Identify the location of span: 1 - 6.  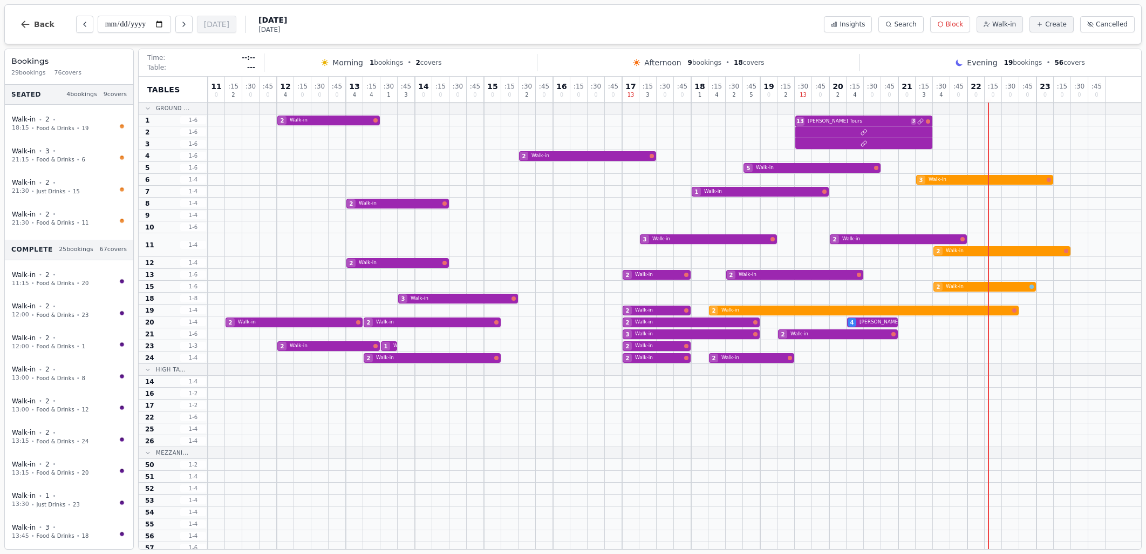
(193, 144).